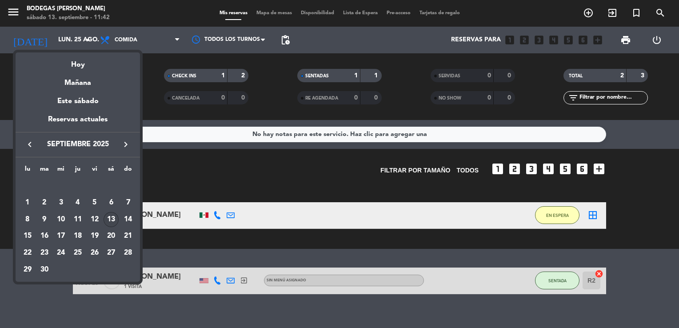 The image size is (679, 328). I want to click on div: 27, so click(111, 253).